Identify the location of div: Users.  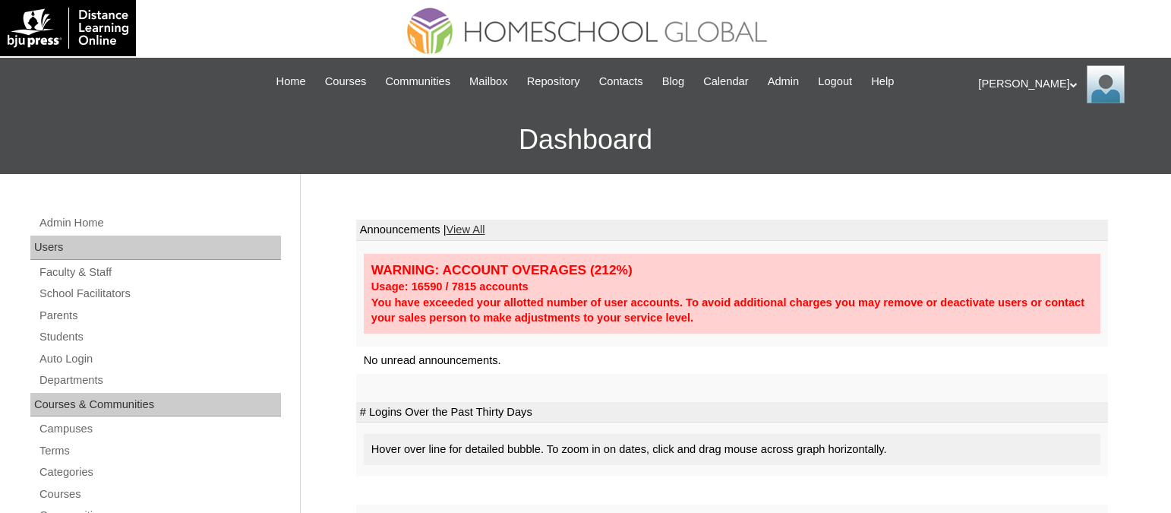
(156, 248).